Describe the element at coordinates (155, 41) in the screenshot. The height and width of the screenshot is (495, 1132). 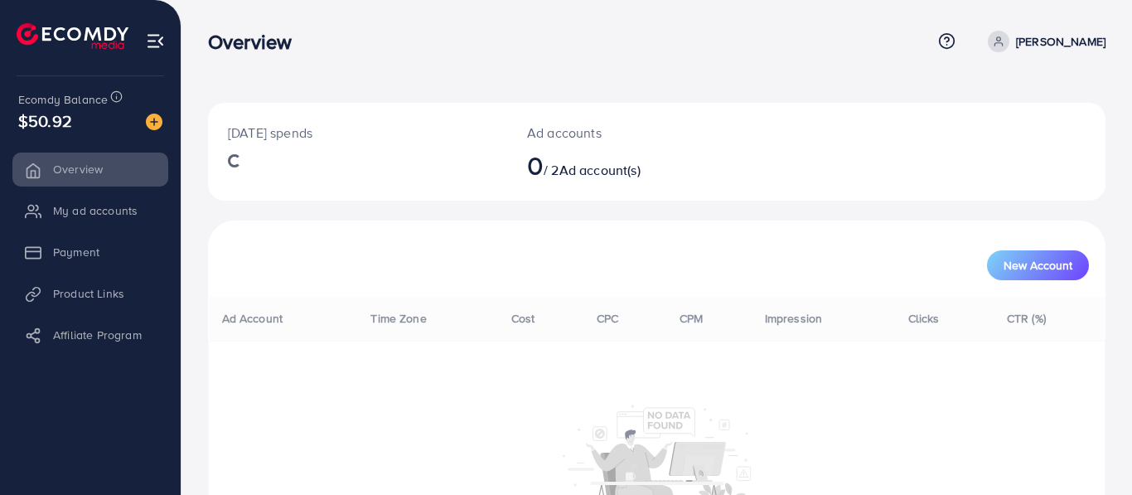
I see `img: menu` at that location.